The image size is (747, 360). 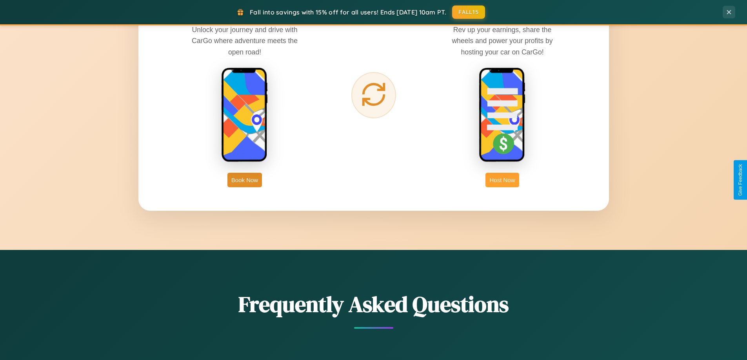 I want to click on h2: Frequently Asked Questions, so click(x=374, y=304).